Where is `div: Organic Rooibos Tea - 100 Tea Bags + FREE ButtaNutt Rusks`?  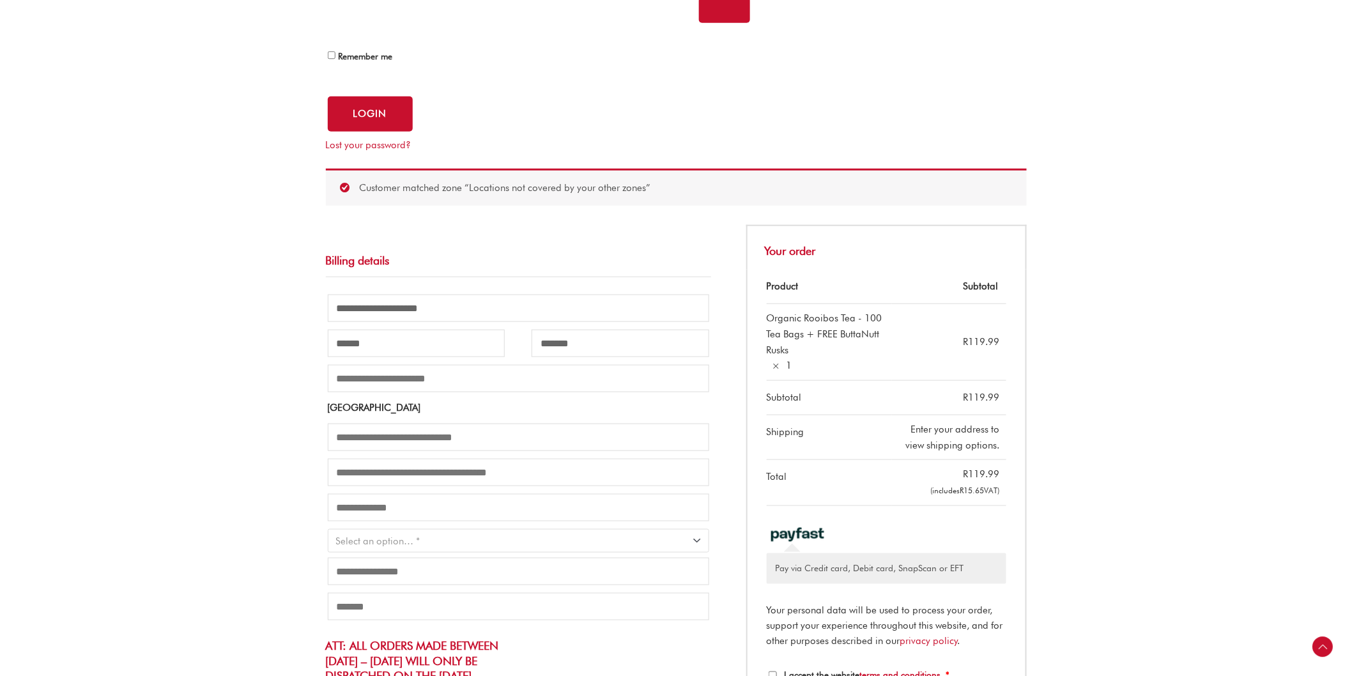
div: Organic Rooibos Tea - 100 Tea Bags + FREE ButtaNutt Rusks is located at coordinates (826, 334).